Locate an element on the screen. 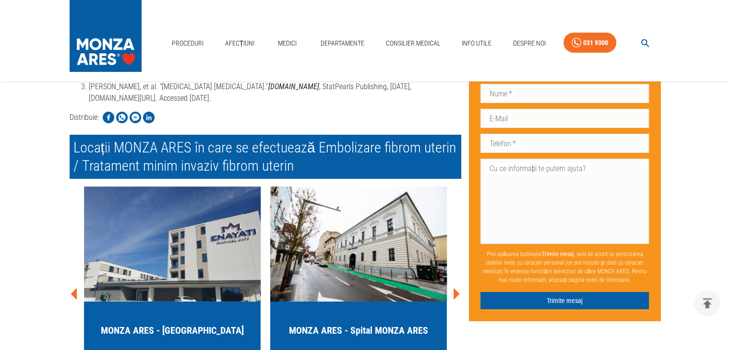 The image size is (730, 350). button: delete is located at coordinates (707, 303).